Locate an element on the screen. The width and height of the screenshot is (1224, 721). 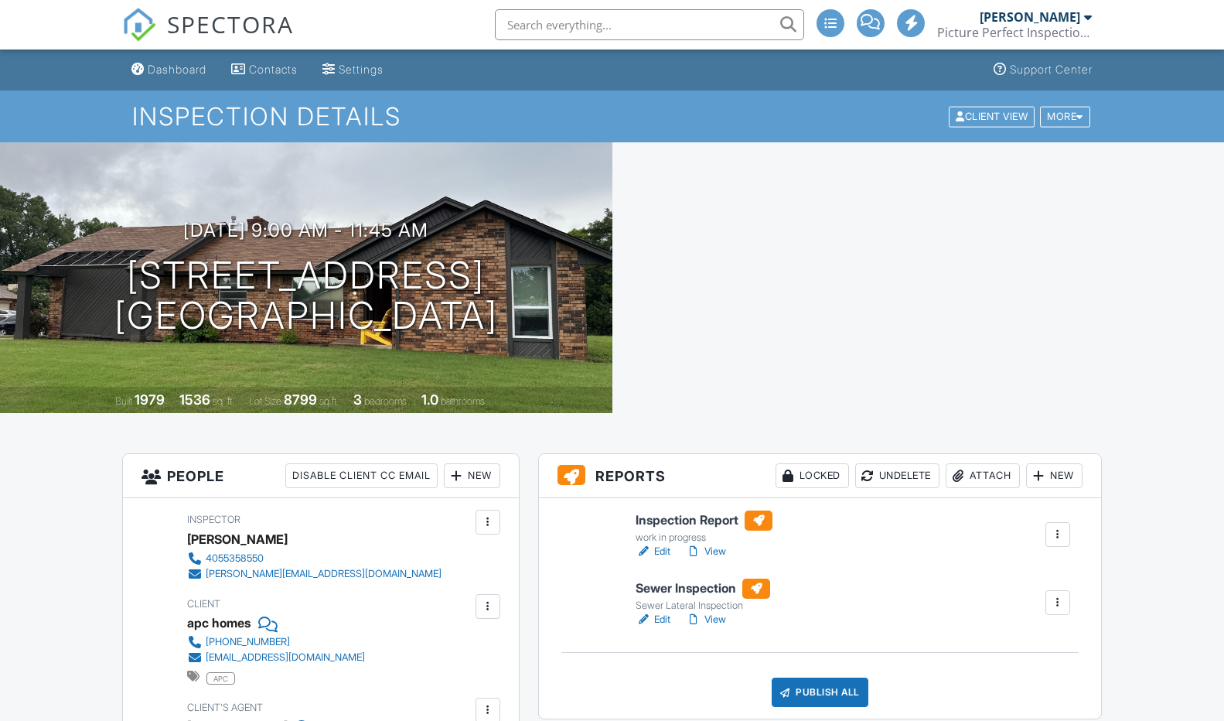
div: 1536 is located at coordinates (195, 399).